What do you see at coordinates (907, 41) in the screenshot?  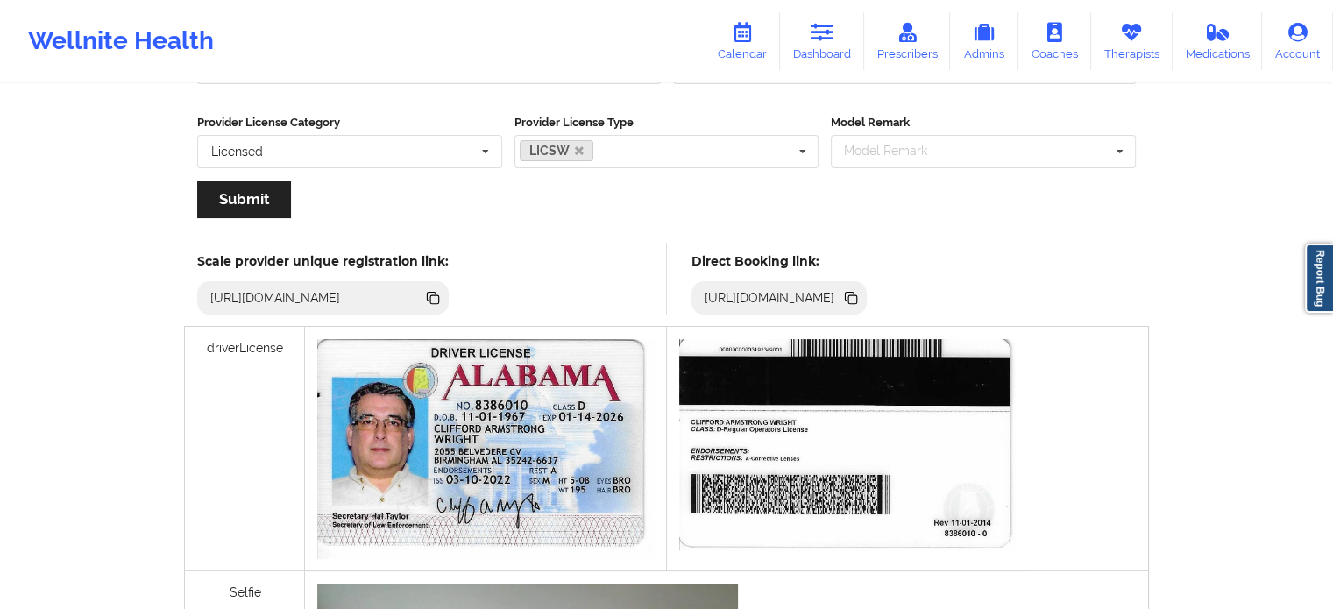 I see `a: Prescribers` at bounding box center [907, 41].